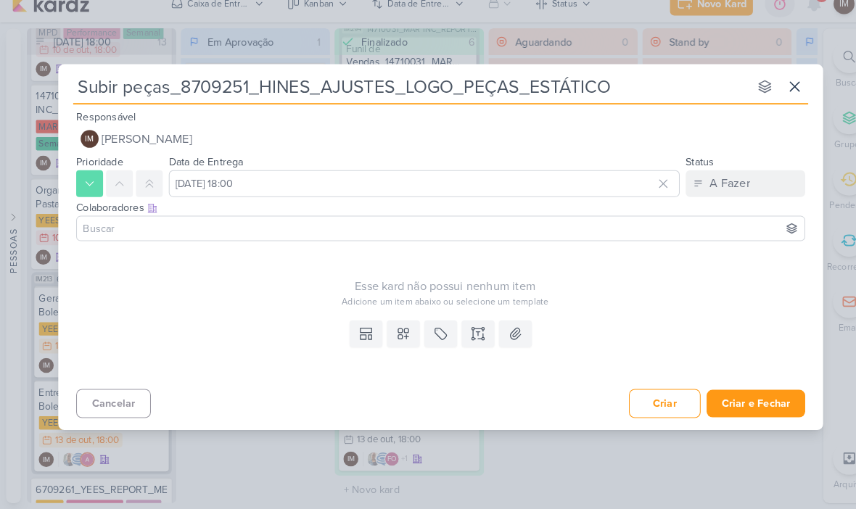  I want to click on button: Criar e Fechar, so click(734, 406).